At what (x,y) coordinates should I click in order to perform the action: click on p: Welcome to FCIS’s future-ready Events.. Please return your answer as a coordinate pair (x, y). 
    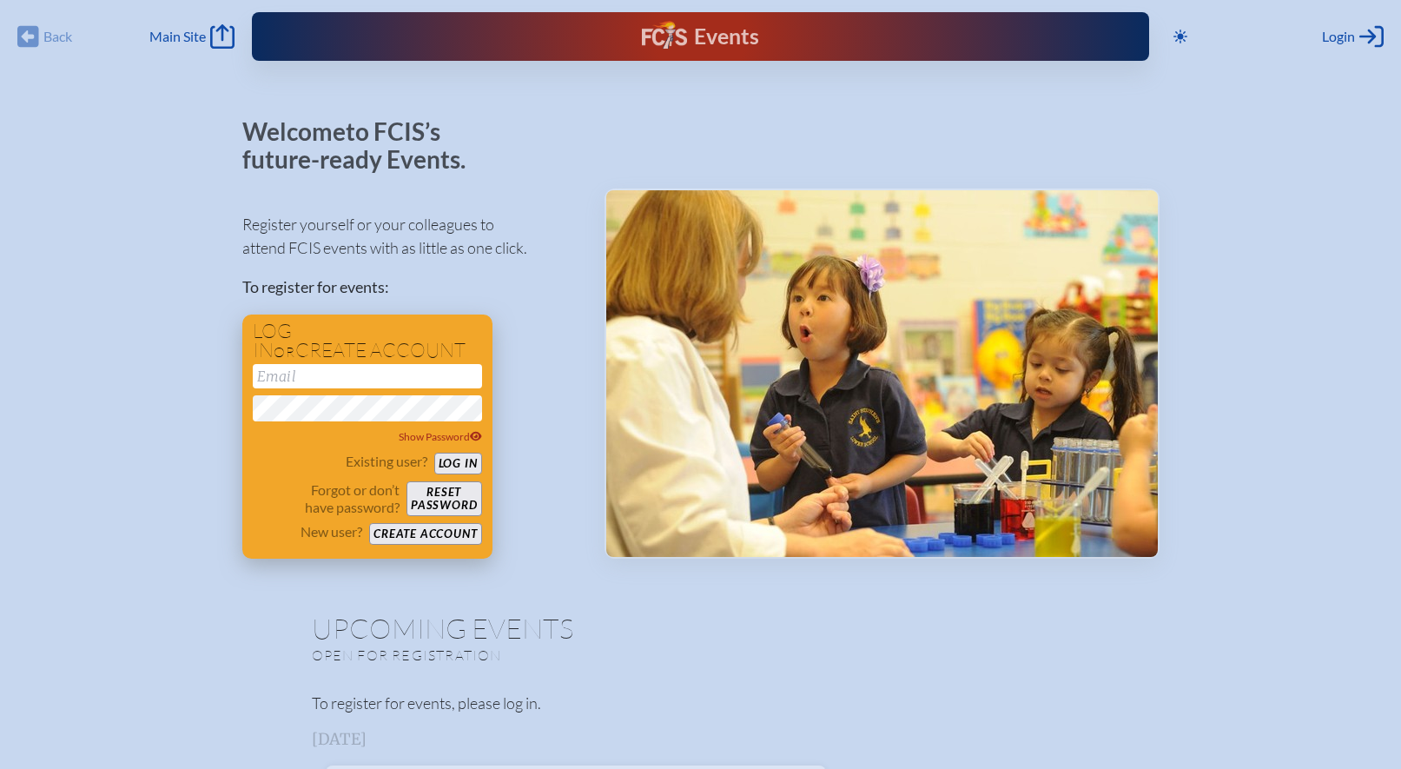
    Looking at the image, I should click on (364, 145).